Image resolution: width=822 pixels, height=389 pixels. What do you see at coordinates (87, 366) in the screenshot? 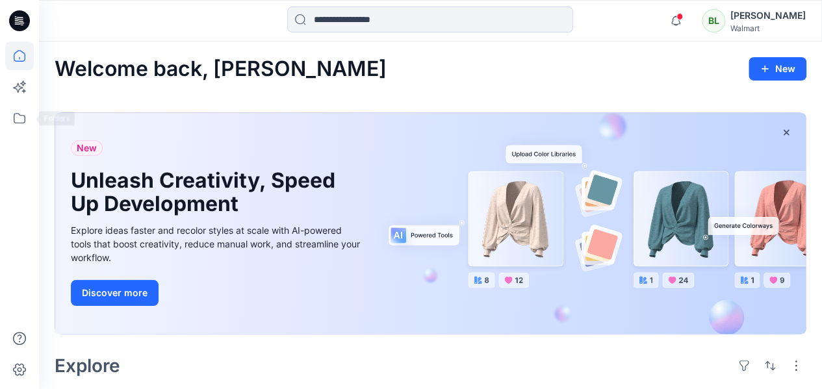
I see `h2: Explore` at bounding box center [87, 366].